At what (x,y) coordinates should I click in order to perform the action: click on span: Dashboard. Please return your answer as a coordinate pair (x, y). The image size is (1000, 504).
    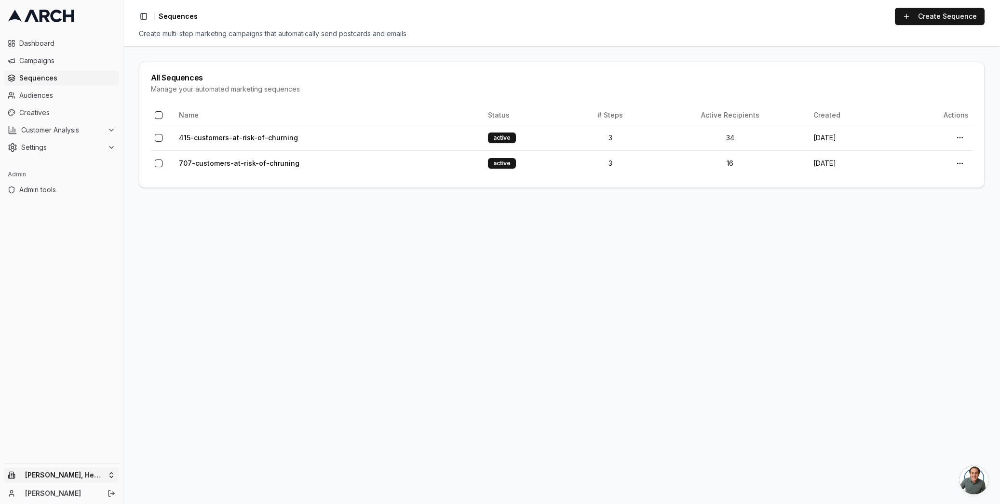
    Looking at the image, I should click on (67, 43).